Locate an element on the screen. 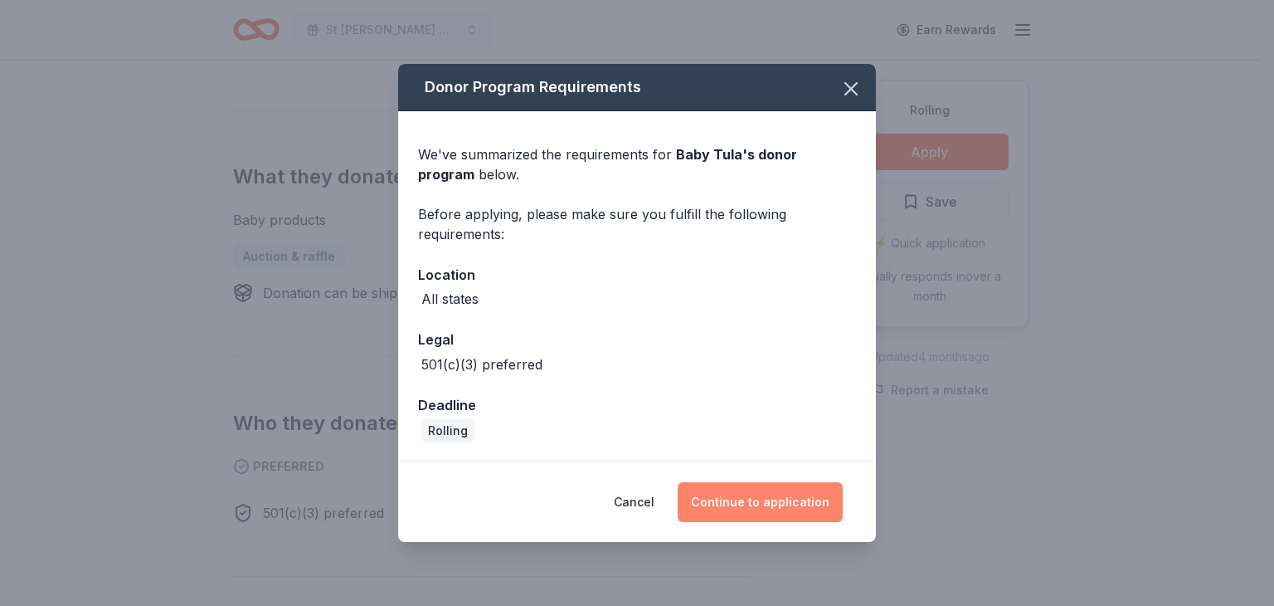  div: Before applying, please make sure you fulfill the following requirements: is located at coordinates (637, 224).